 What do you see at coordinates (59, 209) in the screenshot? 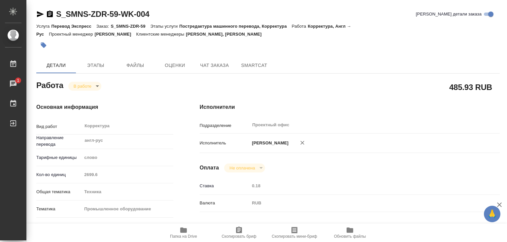
I see `p: Тематика` at bounding box center [59, 209].